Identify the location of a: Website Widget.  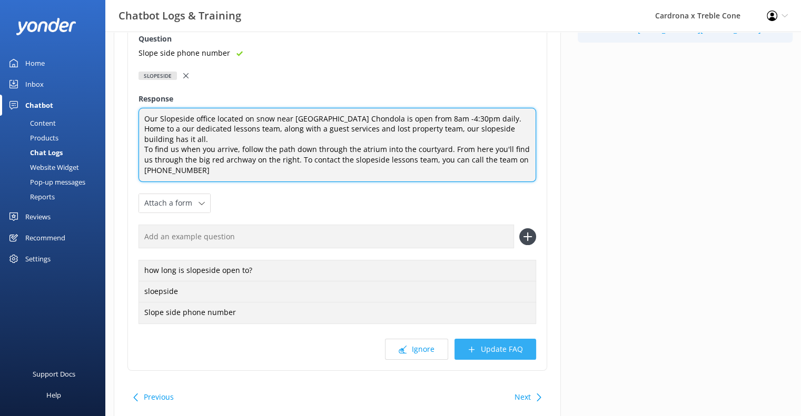
(56, 167).